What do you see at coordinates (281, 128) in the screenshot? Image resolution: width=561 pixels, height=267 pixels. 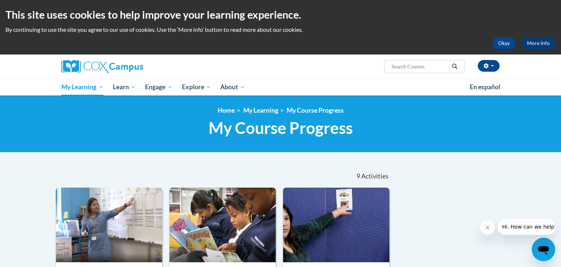 I see `span: My Course Progress` at bounding box center [281, 128].